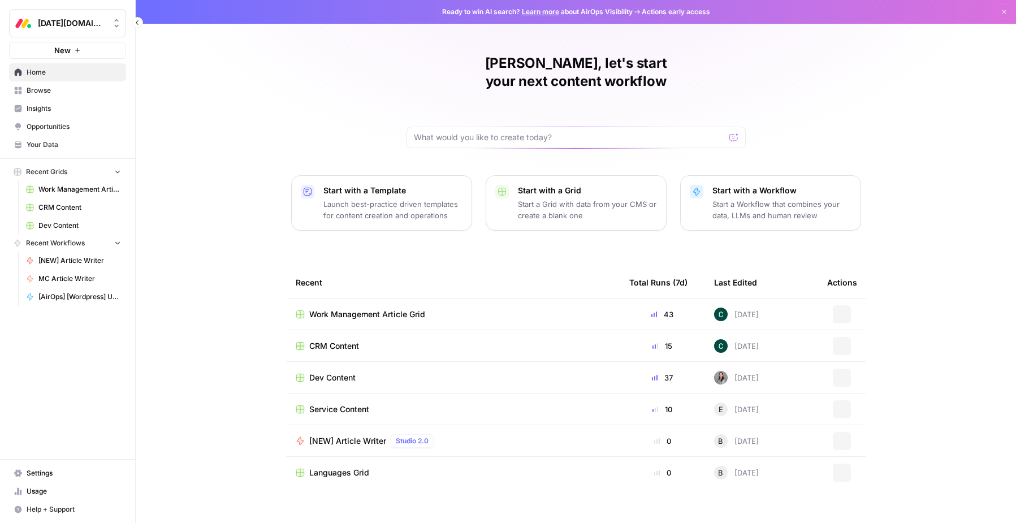  What do you see at coordinates (67, 50) in the screenshot?
I see `button: New` at bounding box center [67, 50].